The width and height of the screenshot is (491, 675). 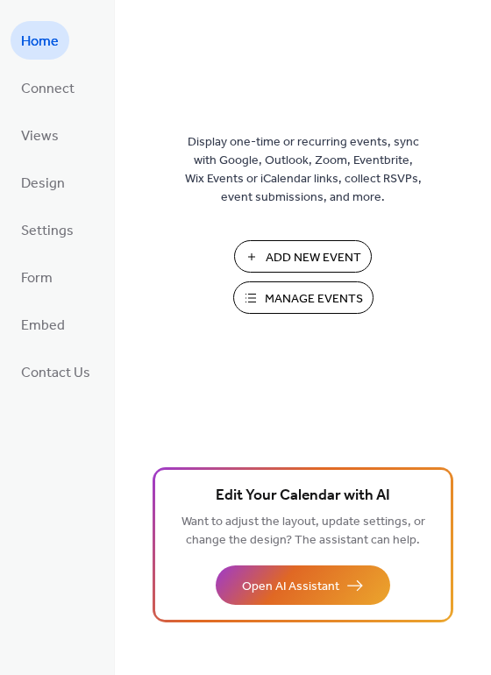 What do you see at coordinates (43, 184) in the screenshot?
I see `span: Design` at bounding box center [43, 184].